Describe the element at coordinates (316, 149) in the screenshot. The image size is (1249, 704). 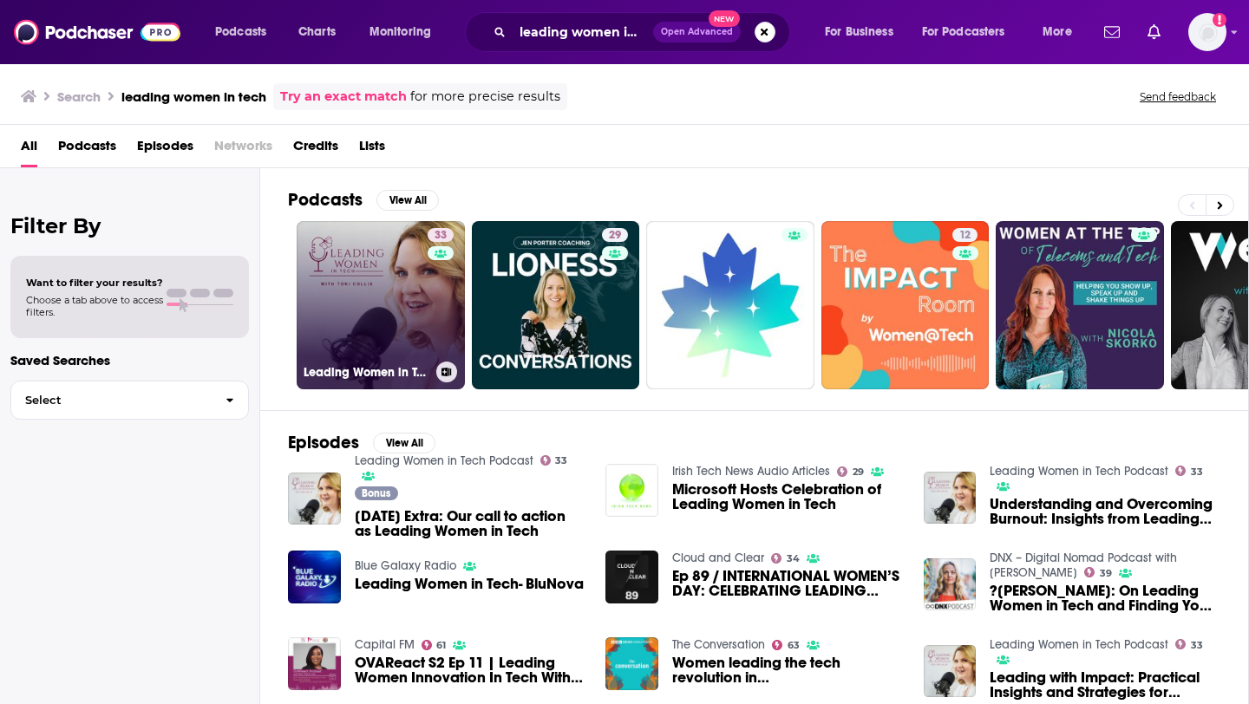
I see `span: Credits` at that location.